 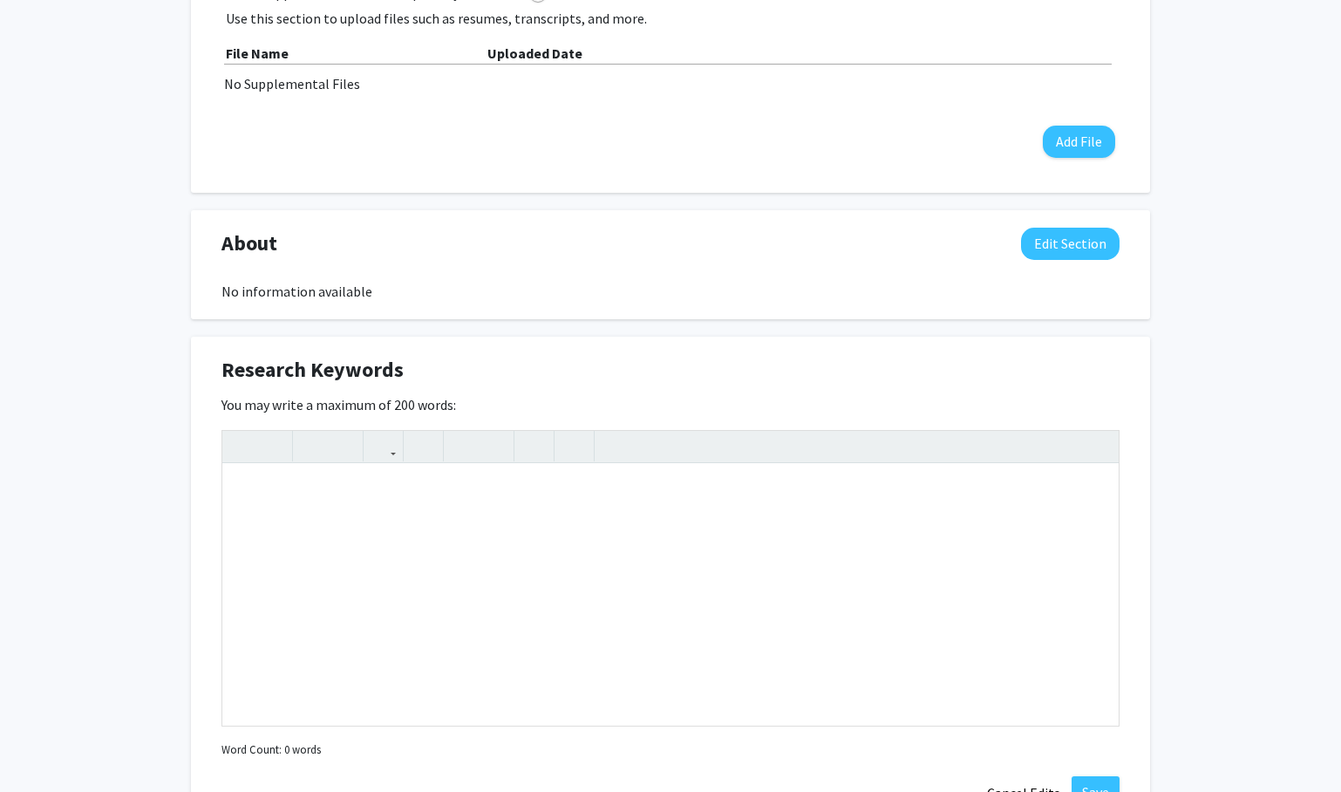 What do you see at coordinates (1079, 141) in the screenshot?
I see `button: Add File` at bounding box center [1079, 141].